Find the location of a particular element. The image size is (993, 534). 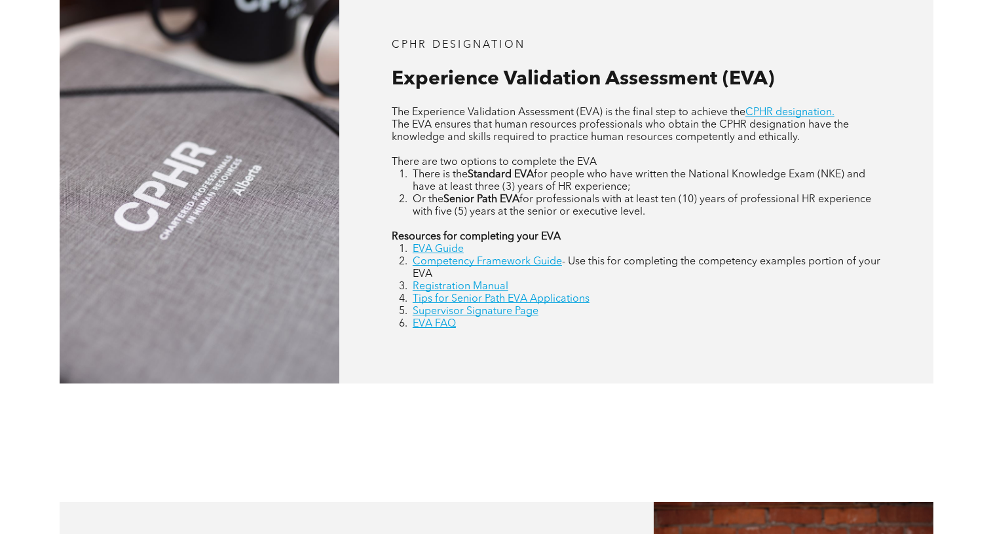

strong: Resources for completing your EVA is located at coordinates (476, 237).